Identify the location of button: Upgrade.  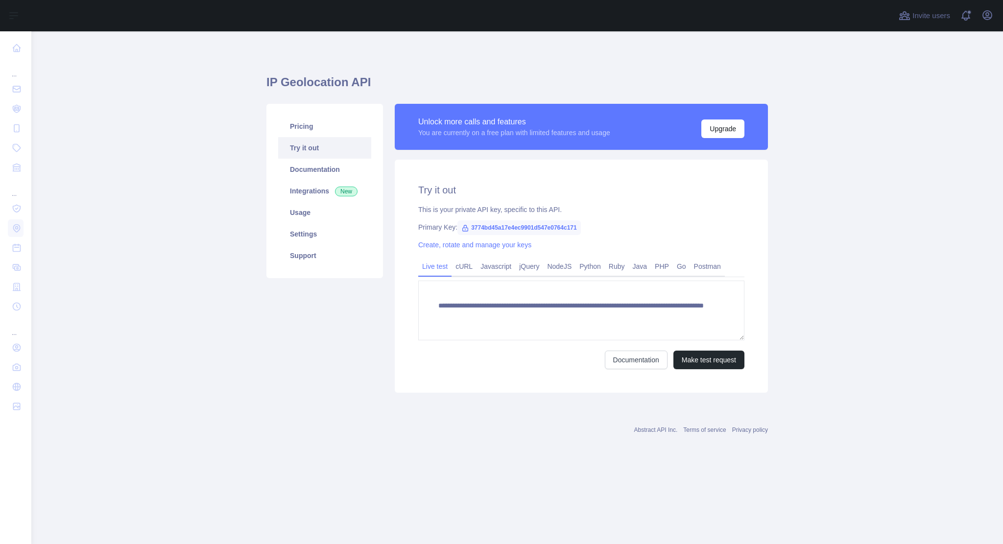
(723, 129).